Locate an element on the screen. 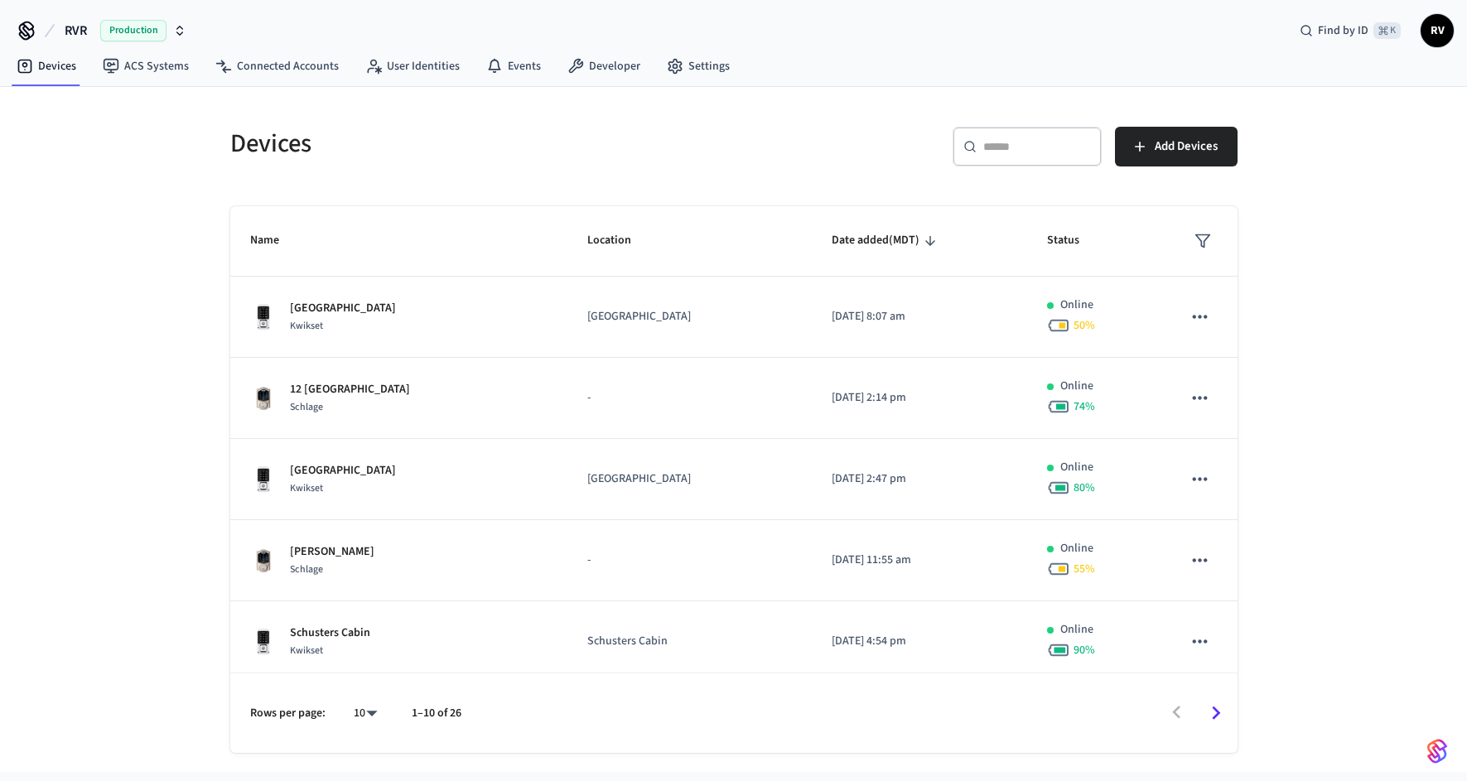 The image size is (1467, 781). button: Go to next page is located at coordinates (1215, 712).